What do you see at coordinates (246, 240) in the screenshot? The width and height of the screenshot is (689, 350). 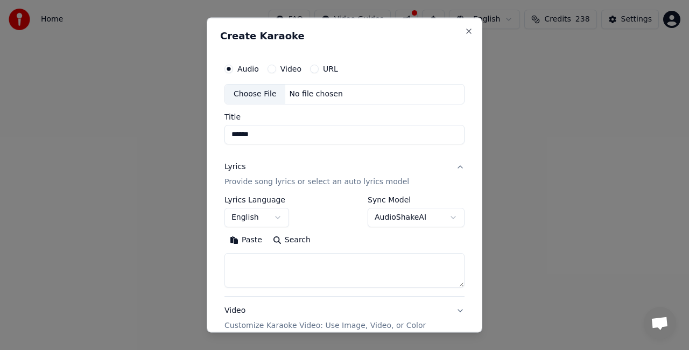 I see `button: Paste` at bounding box center [246, 240].